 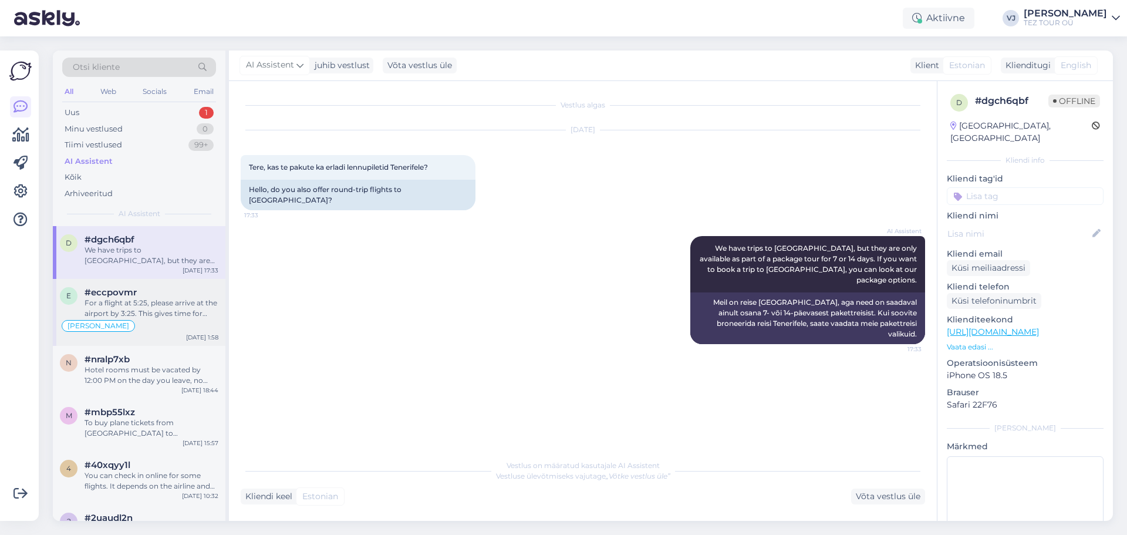 I want to click on div: Kõik, so click(x=73, y=177).